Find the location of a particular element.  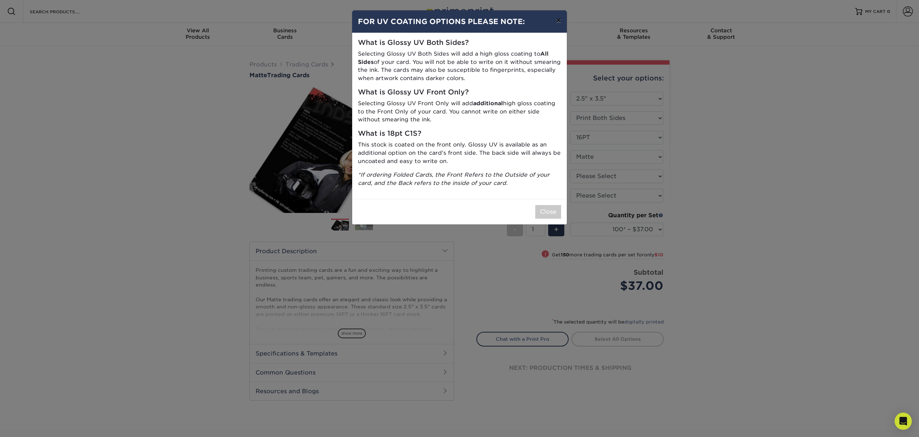

h5: What is 18pt C1S? is located at coordinates (459, 134).